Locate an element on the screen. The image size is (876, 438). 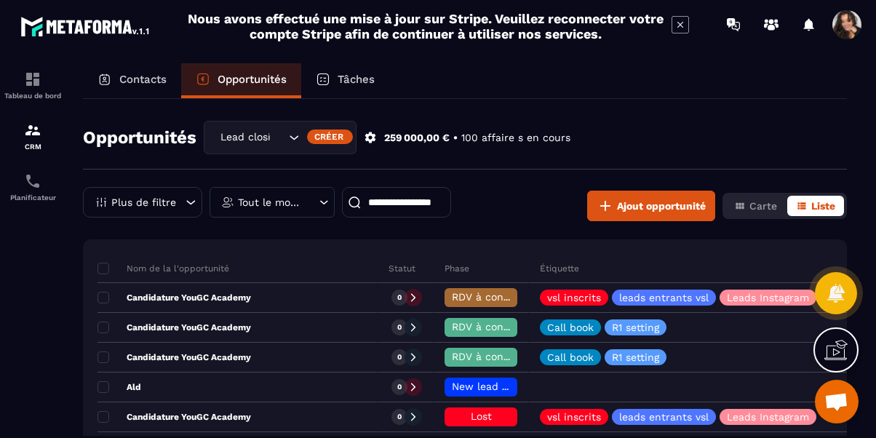
input: Search for option is located at coordinates (278, 138).